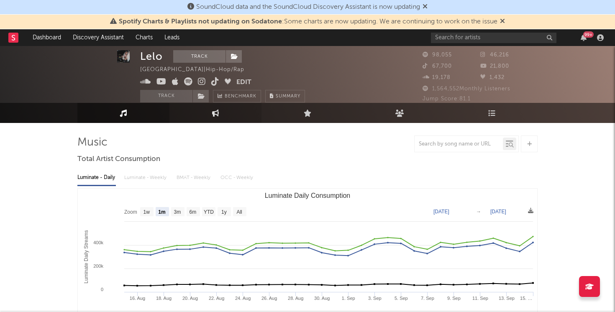 Image resolution: width=615 pixels, height=312 pixels. What do you see at coordinates (161, 212) in the screenshot?
I see `text: 1m` at bounding box center [161, 212].